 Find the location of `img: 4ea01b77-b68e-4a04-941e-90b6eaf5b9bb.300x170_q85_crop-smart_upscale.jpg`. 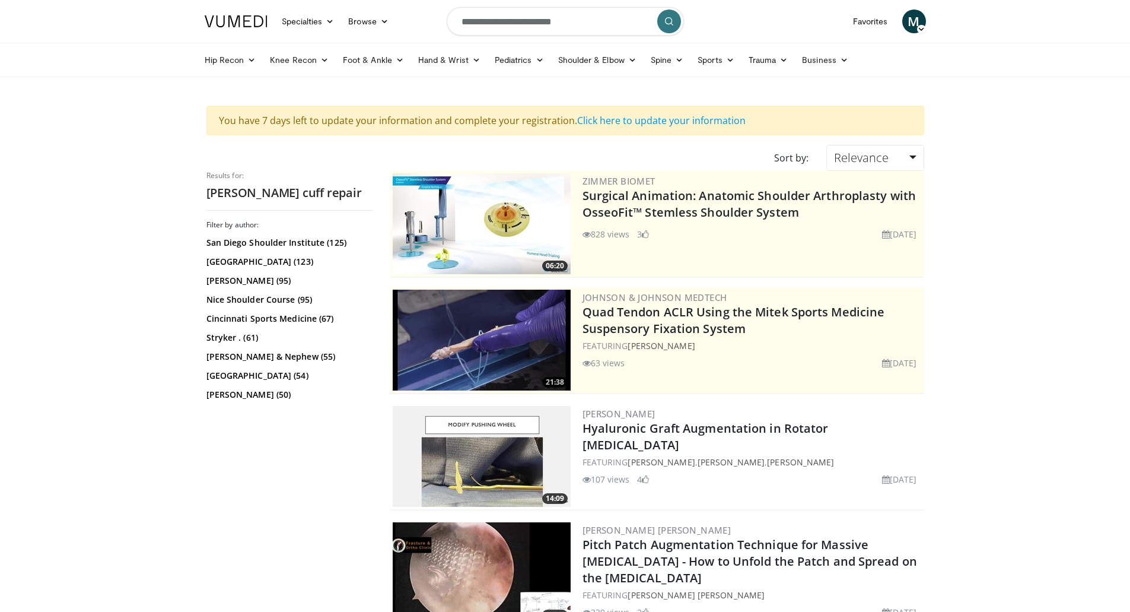

img: 4ea01b77-b68e-4a04-941e-90b6eaf5b9bb.300x170_q85_crop-smart_upscale.jpg is located at coordinates (482, 456).